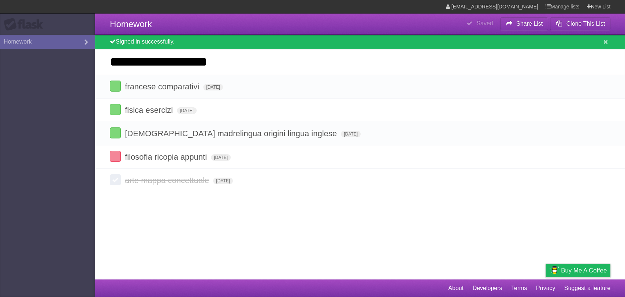 The image size is (625, 297). What do you see at coordinates (131, 24) in the screenshot?
I see `span: Homework` at bounding box center [131, 24].